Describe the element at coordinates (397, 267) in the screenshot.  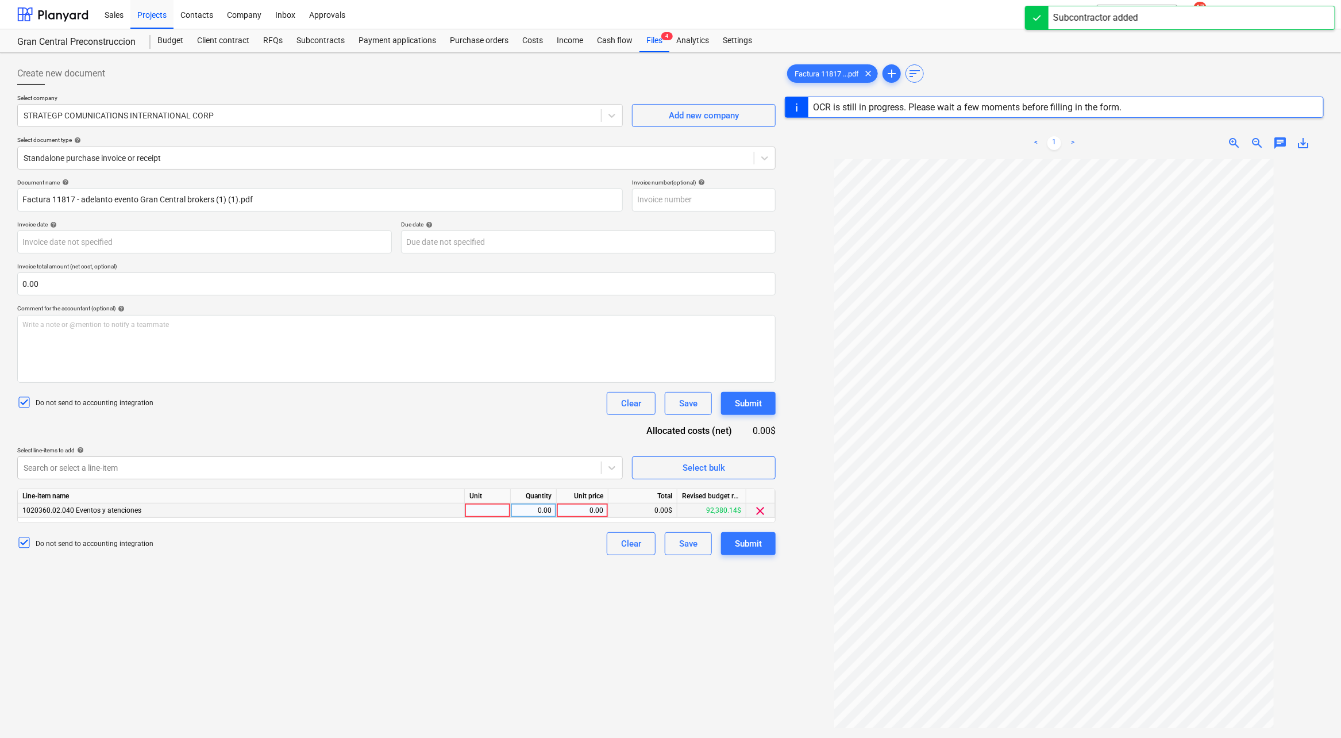
I see `p: Invoice total amount (net cost, optional)` at that location.